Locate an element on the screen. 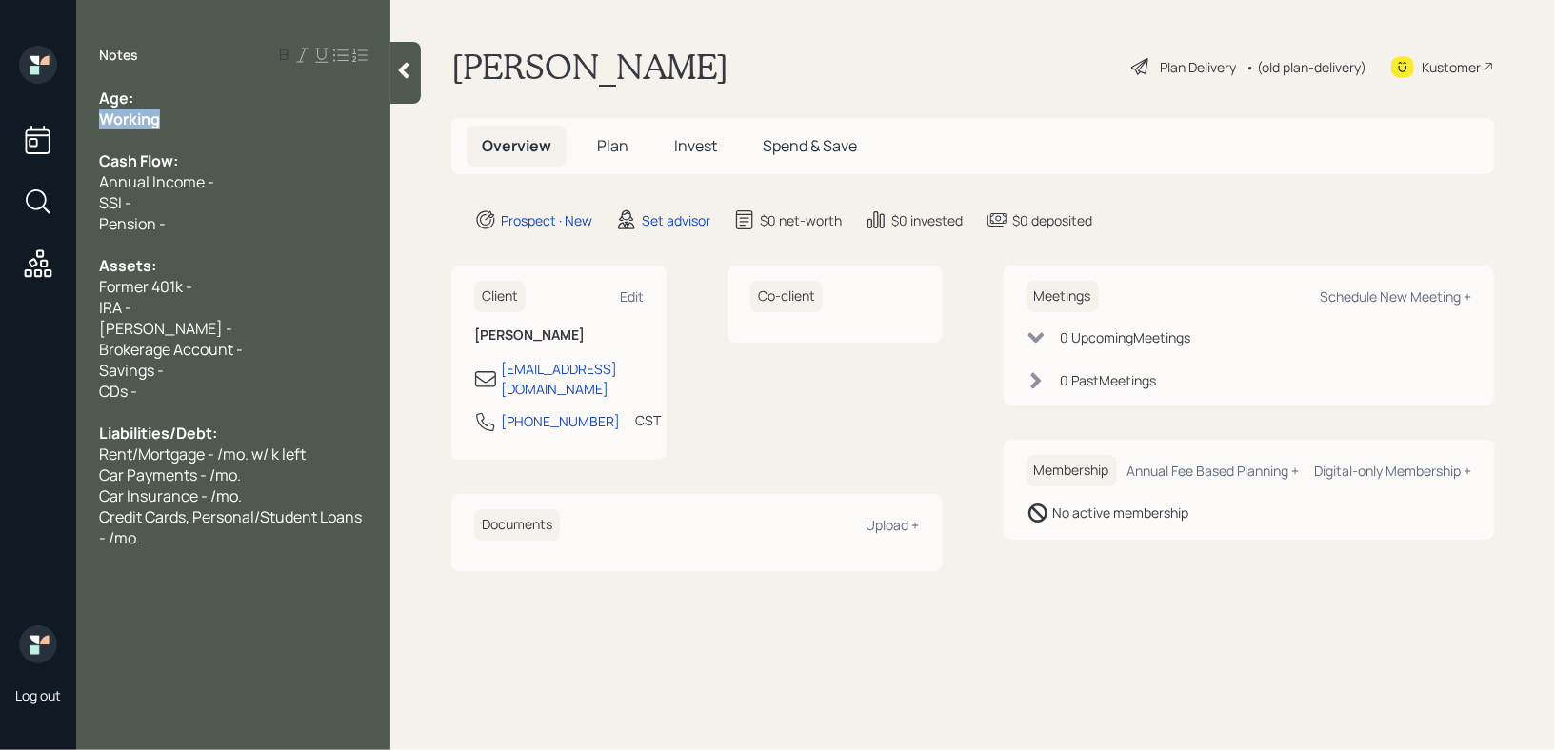 This screenshot has height=750, width=1555. div: Digital-only Membership + is located at coordinates (1392, 470).